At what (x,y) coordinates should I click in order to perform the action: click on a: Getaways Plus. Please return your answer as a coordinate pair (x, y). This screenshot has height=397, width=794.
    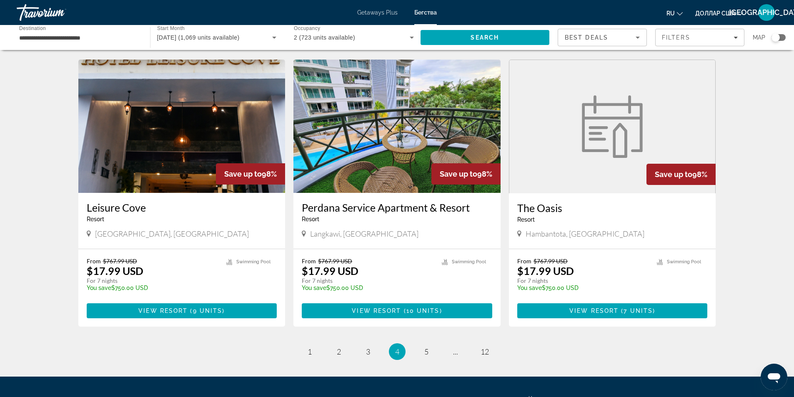
    Looking at the image, I should click on (377, 13).